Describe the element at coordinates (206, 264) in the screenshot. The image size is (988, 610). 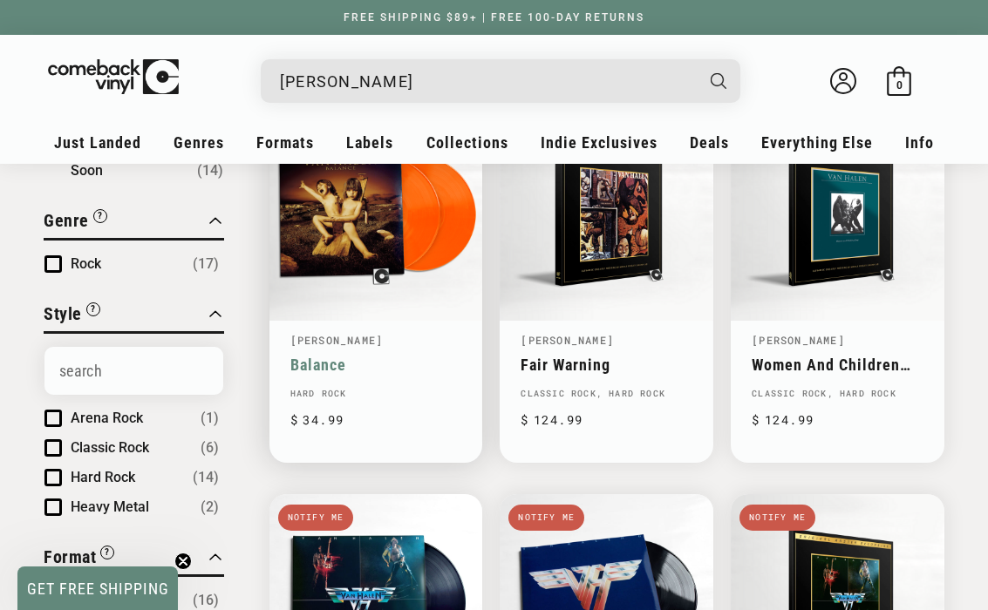
I see `span: Number of products: (17)` at that location.